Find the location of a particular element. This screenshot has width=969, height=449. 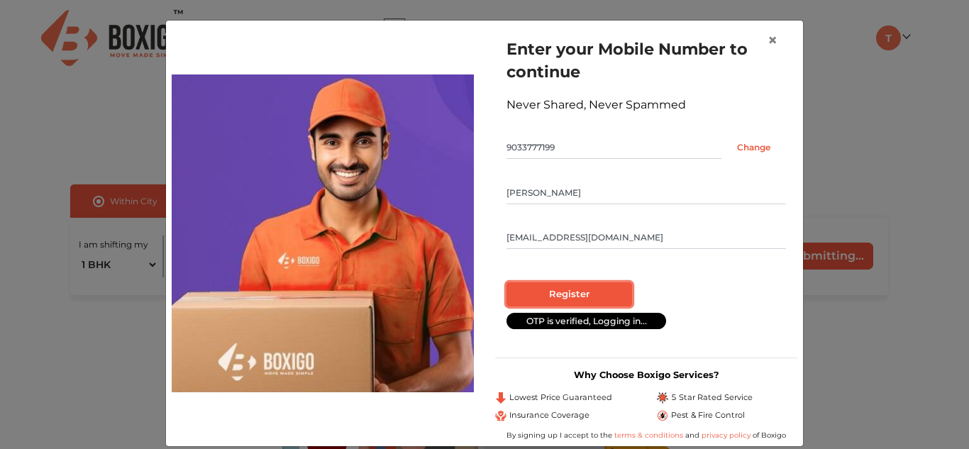

a: terms & conditions is located at coordinates (650, 435).